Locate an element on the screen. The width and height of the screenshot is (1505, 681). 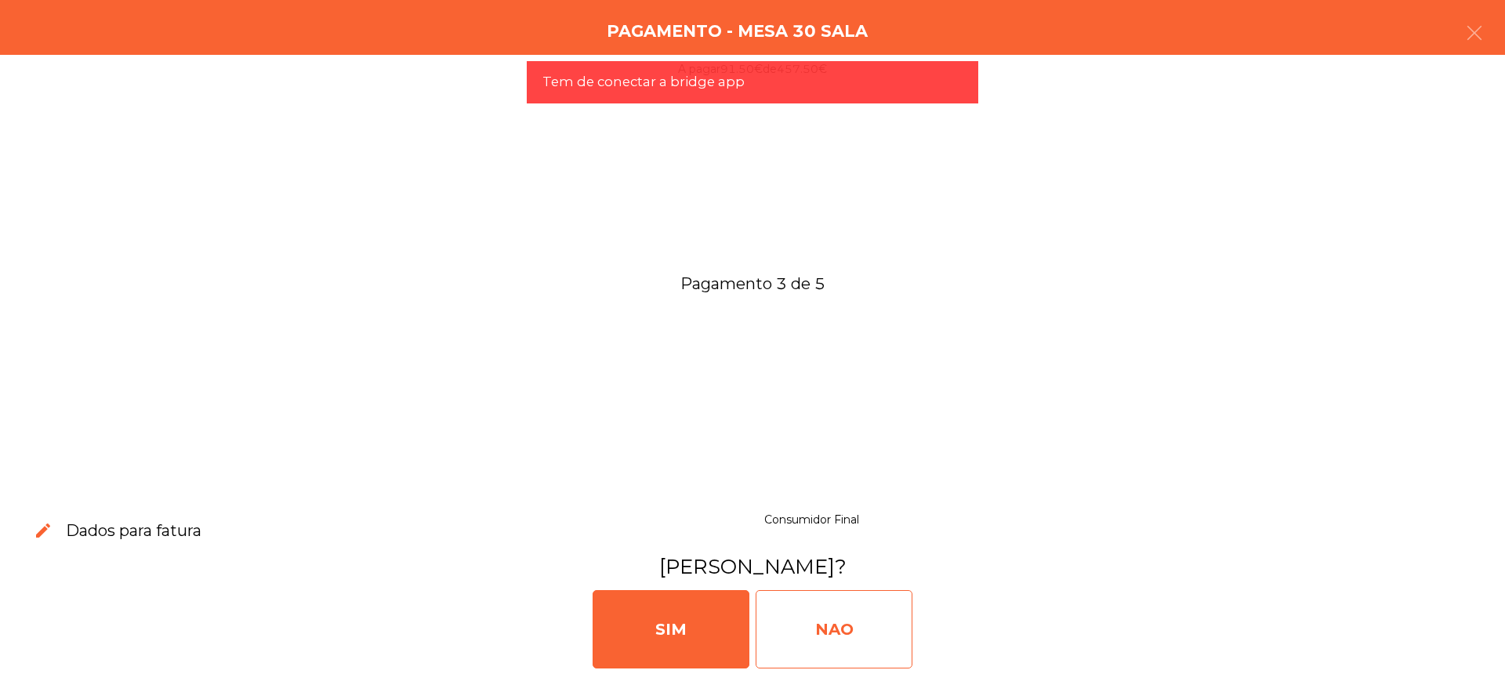
div: NAO is located at coordinates (834, 629).